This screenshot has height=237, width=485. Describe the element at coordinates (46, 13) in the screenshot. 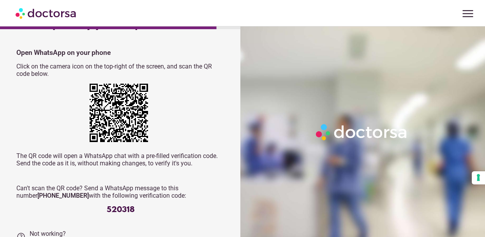

I see `img: Doctorsa.com` at that location.